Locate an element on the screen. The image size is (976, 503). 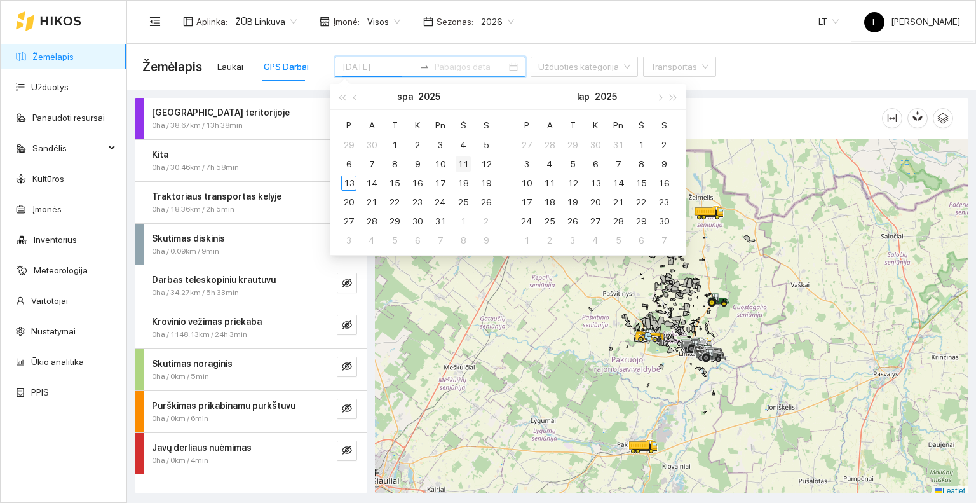
td: 2025-10-30 is located at coordinates (596, 145).